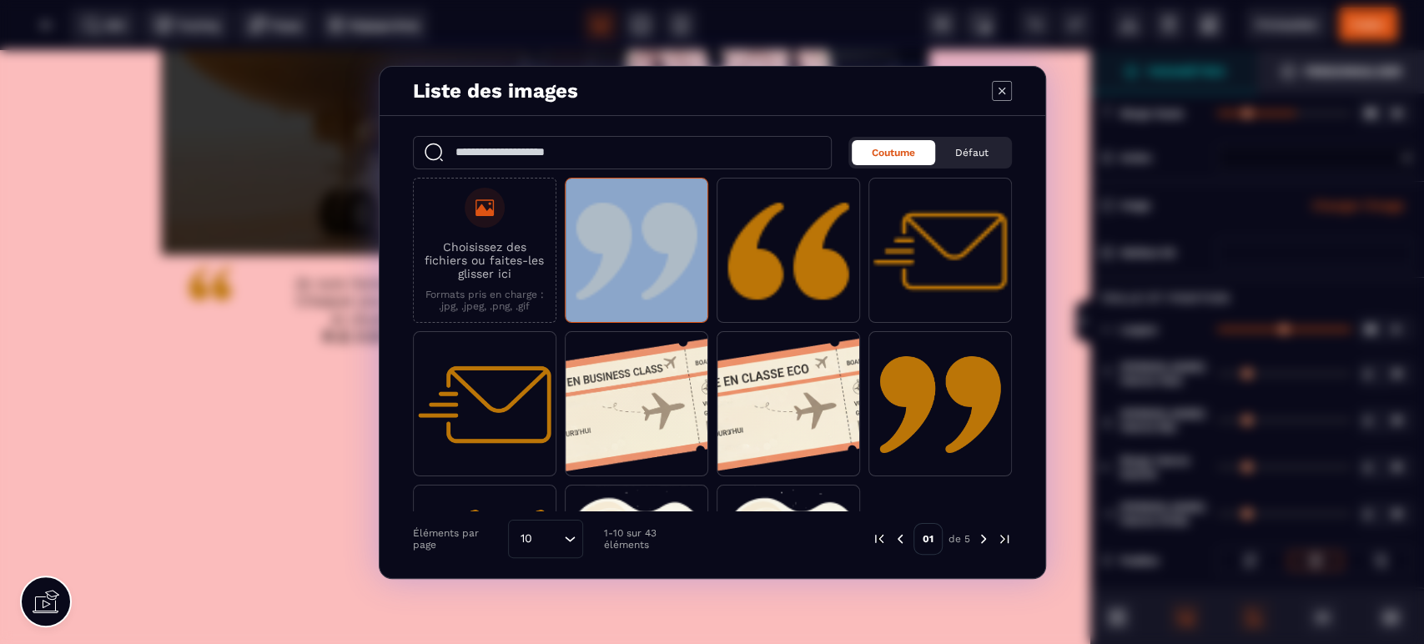 The height and width of the screenshot is (644, 1424). I want to click on b: Bienvenue à bord de Destination R.E.V.E®., so click(550, 279).